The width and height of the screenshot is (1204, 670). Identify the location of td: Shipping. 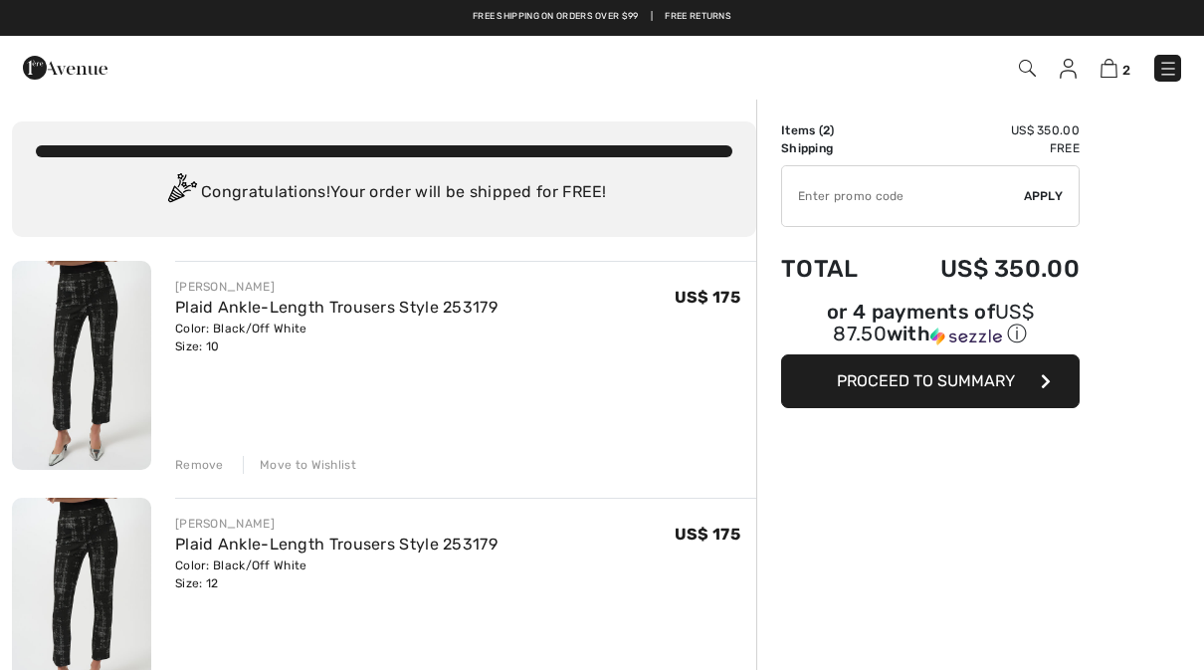
(834, 148).